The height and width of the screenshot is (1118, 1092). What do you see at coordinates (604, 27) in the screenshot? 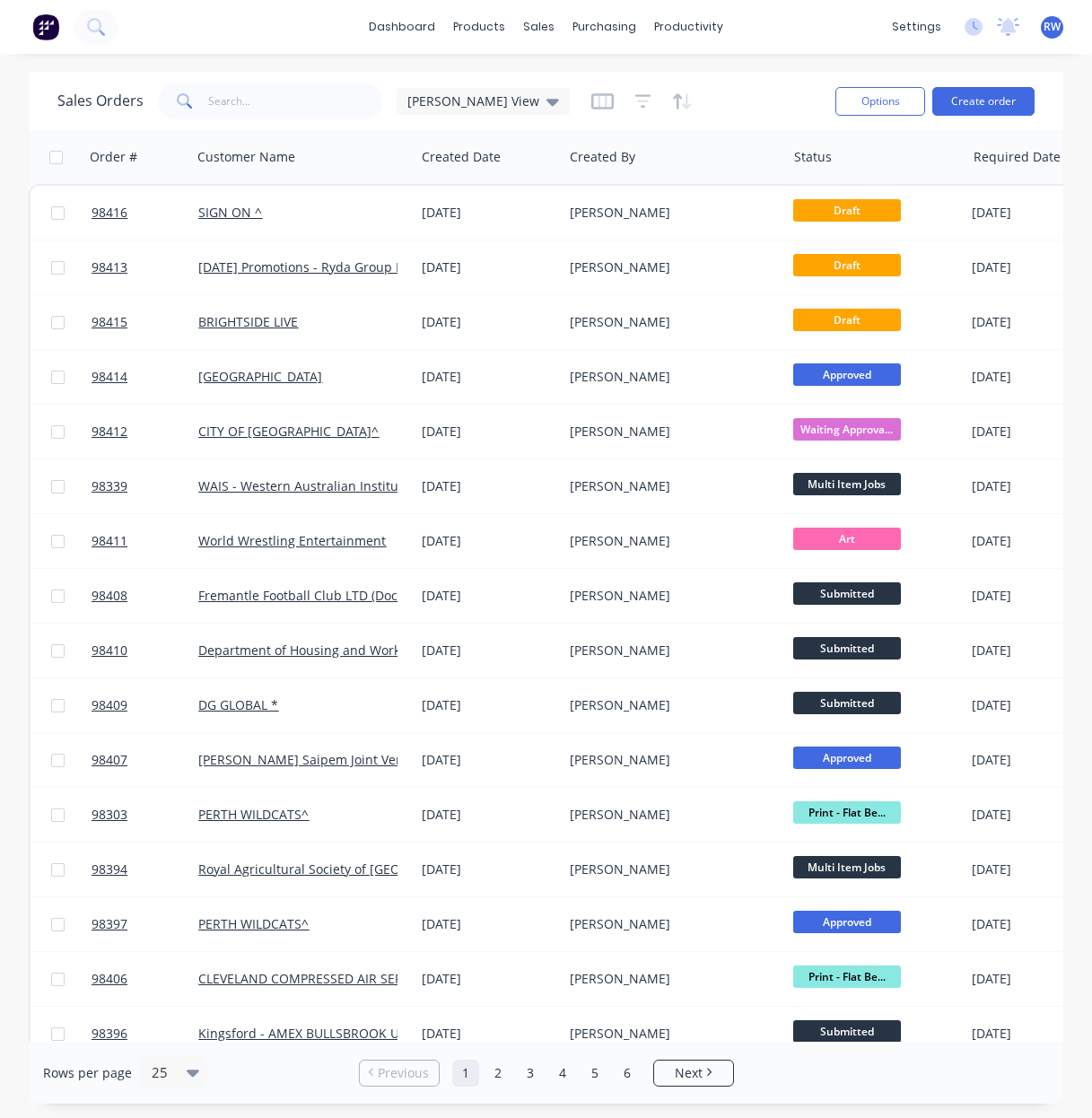
I see `div: purchasing` at bounding box center [604, 27].